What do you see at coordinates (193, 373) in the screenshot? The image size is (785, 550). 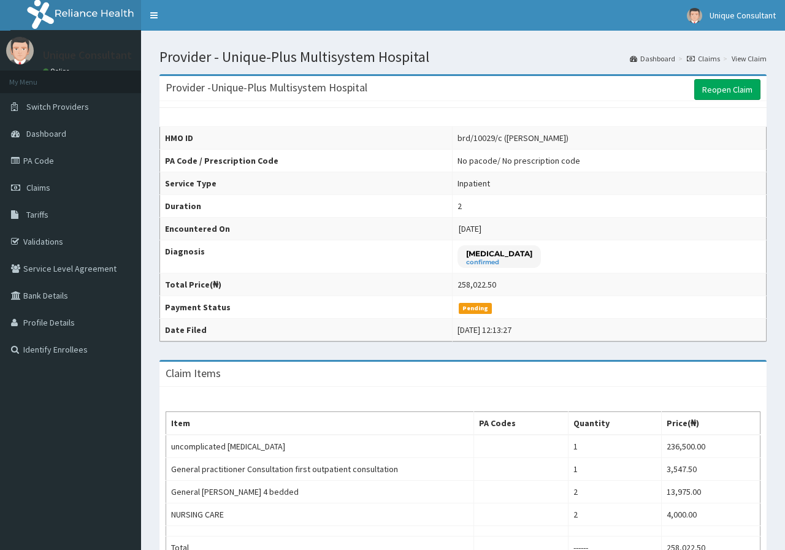 I see `h3: Claim Items` at bounding box center [193, 373].